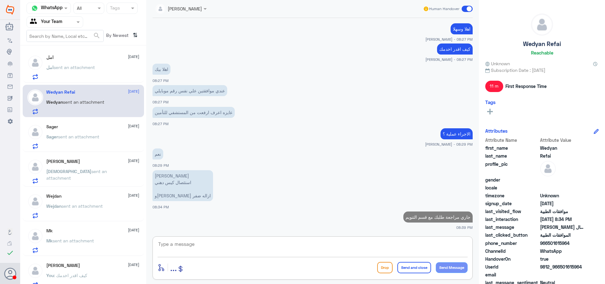 This screenshot has width=605, height=284. Describe the element at coordinates (10, 253) in the screenshot. I see `i: check` at that location.